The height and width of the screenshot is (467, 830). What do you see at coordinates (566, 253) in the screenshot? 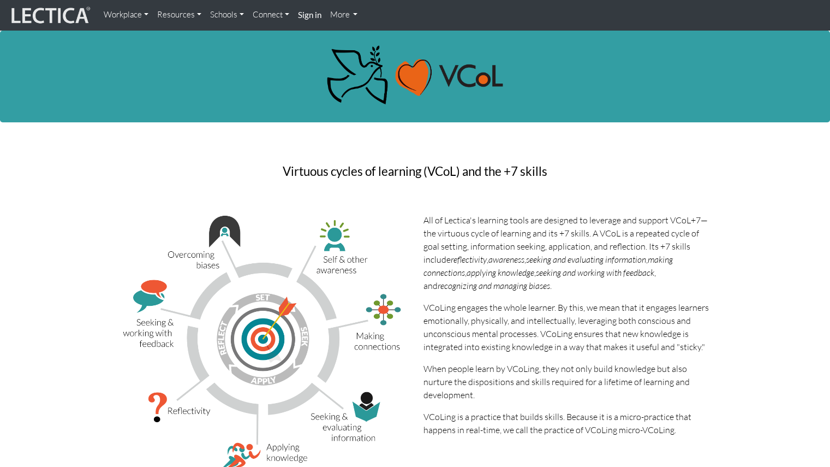
I see `p: All of Lectica's learning tools are designed to leverage and support VCoL+7—the virtuous cycle of...` at bounding box center [566, 253].